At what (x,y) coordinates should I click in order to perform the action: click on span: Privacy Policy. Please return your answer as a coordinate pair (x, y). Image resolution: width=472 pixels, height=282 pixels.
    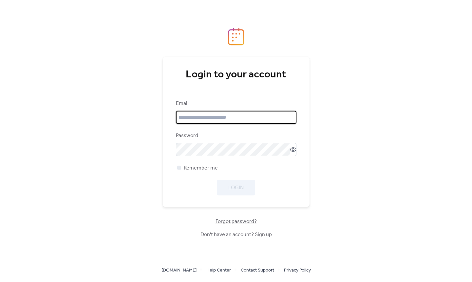
    Looking at the image, I should click on (297, 270).